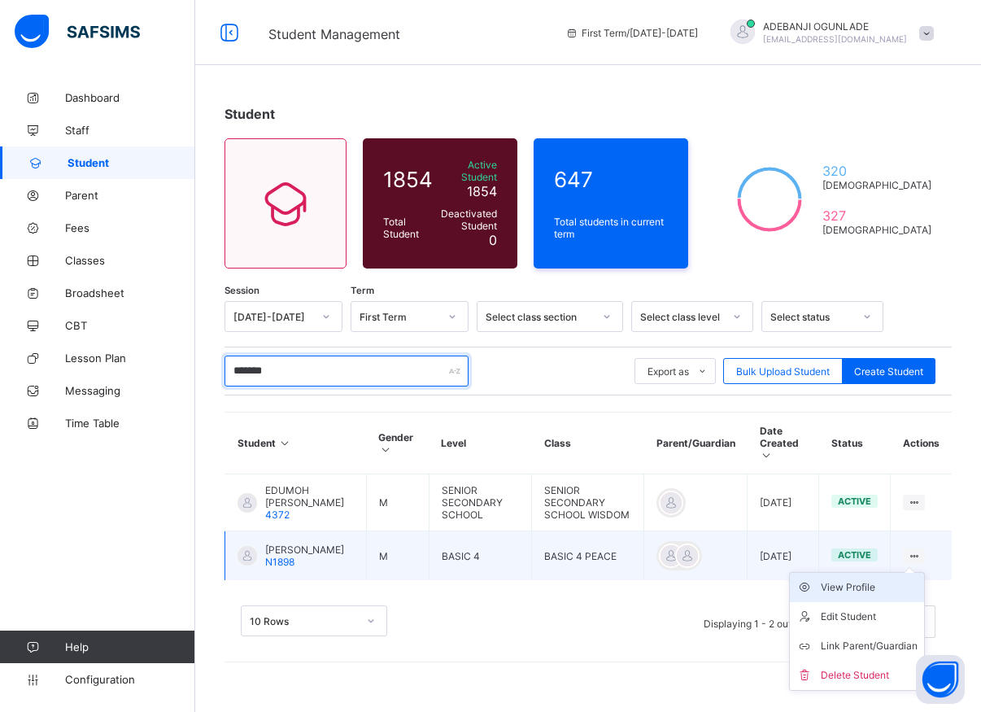 This screenshot has width=981, height=712. What do you see at coordinates (280, 561) in the screenshot?
I see `span: N1898` at bounding box center [280, 561].